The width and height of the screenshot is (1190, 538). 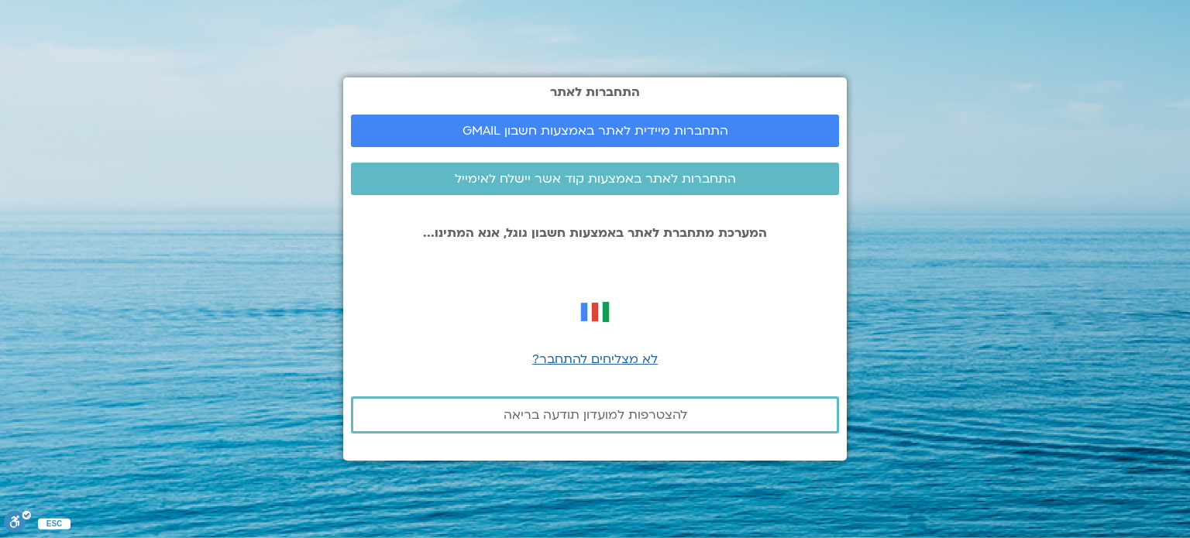 What do you see at coordinates (595, 360) in the screenshot?
I see `span: לא מצליחים להתחבר?` at bounding box center [595, 360].